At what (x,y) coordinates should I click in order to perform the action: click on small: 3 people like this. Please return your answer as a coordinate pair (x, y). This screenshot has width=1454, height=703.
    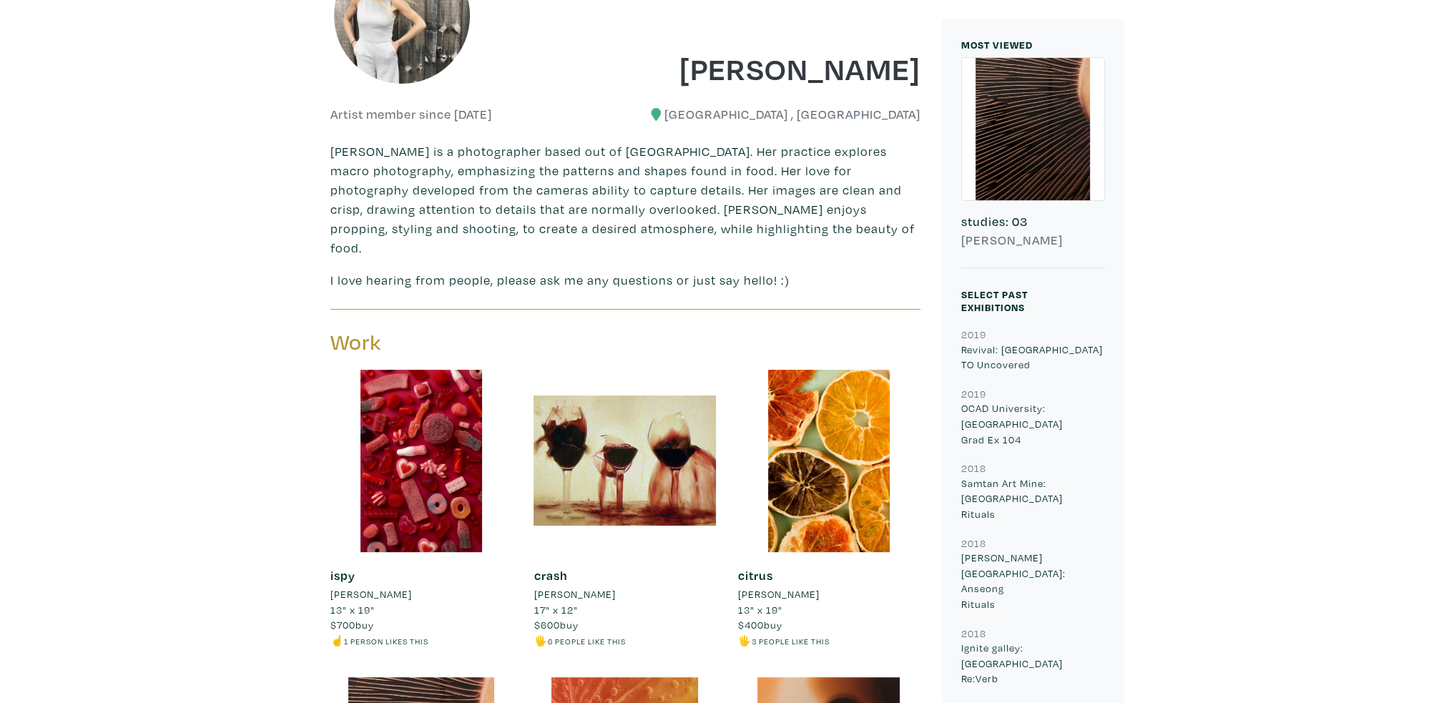
    Looking at the image, I should click on (789, 641).